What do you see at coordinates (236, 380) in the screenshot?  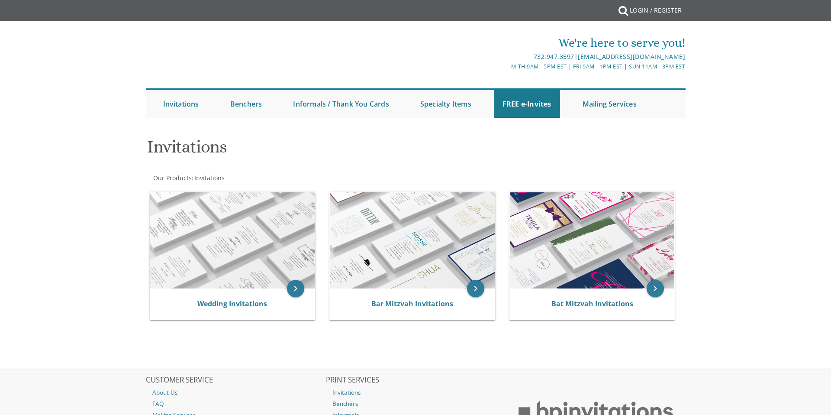 I see `h2: CUSTOMER SERVICE` at bounding box center [236, 380].